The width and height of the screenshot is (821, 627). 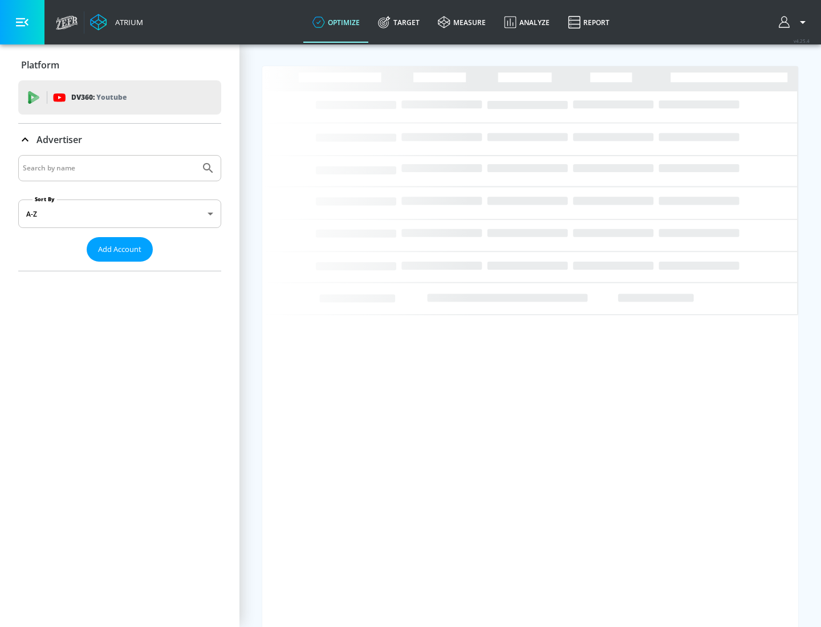 What do you see at coordinates (589, 22) in the screenshot?
I see `a: Report` at bounding box center [589, 22].